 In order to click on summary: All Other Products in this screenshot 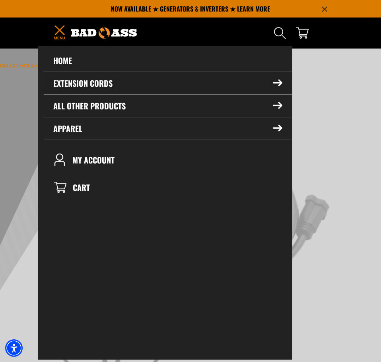, I will do `click(168, 106)`.